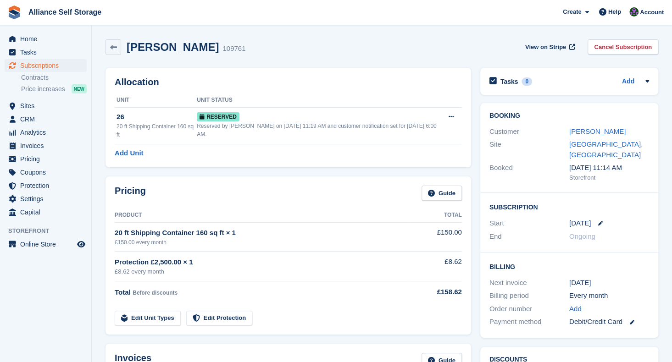 This screenshot has height=362, width=672. I want to click on span: Online Store, so click(48, 244).